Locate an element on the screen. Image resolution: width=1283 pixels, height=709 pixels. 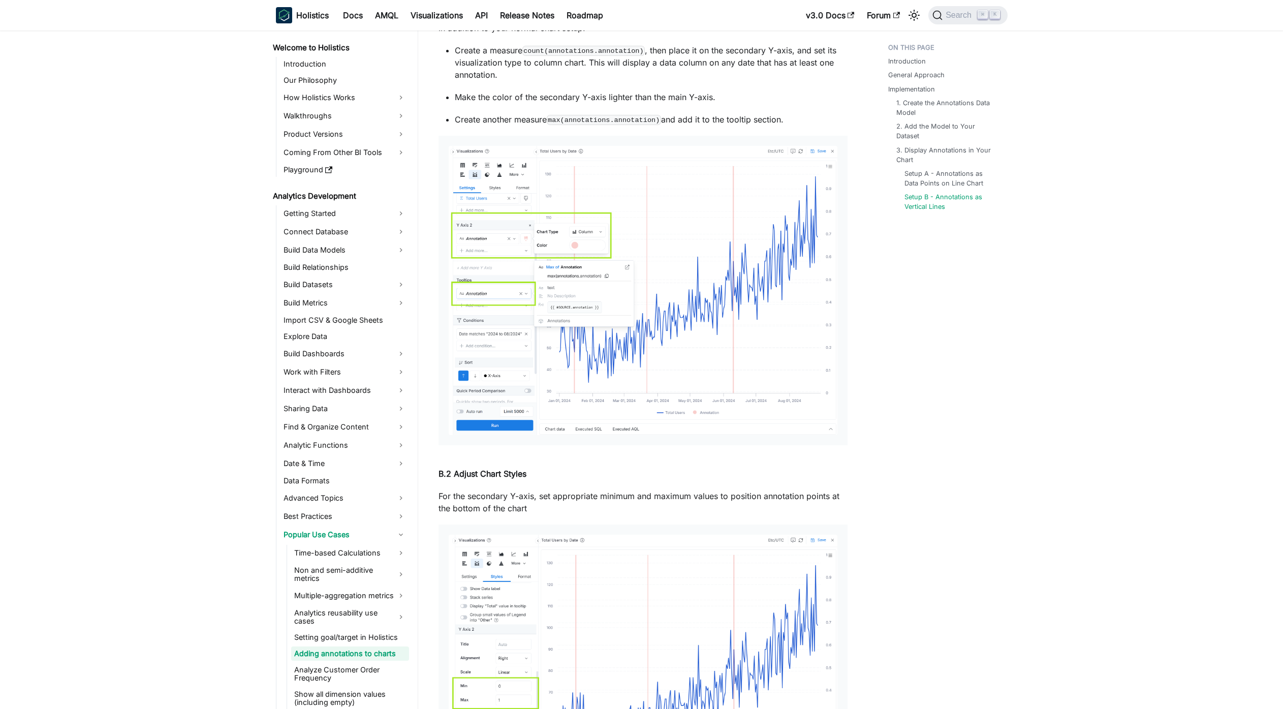
a: Walkthroughs is located at coordinates (345, 116).